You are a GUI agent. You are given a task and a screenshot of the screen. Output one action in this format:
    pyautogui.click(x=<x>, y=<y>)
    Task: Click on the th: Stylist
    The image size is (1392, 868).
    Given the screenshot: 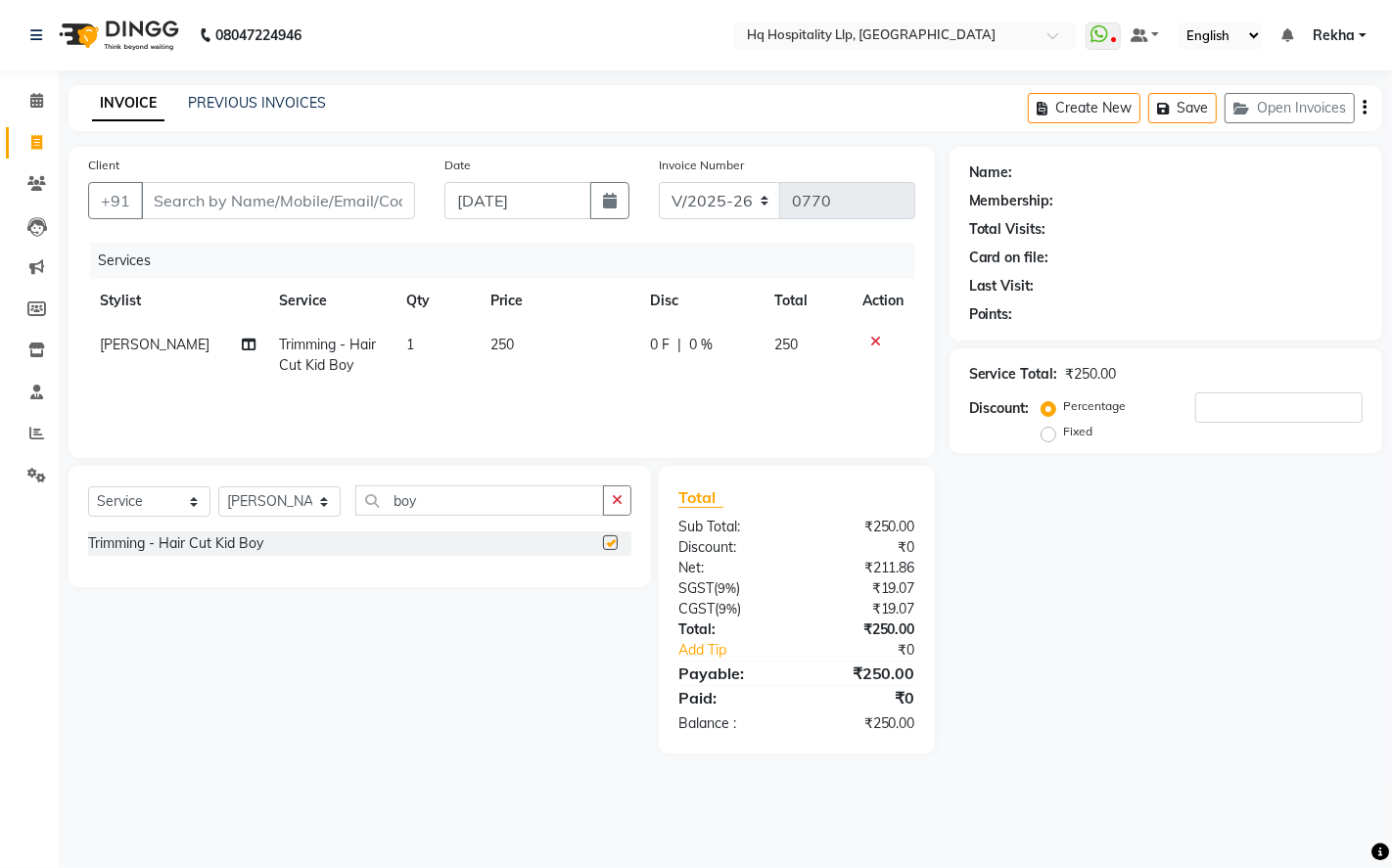 What is the action you would take?
    pyautogui.click(x=178, y=301)
    